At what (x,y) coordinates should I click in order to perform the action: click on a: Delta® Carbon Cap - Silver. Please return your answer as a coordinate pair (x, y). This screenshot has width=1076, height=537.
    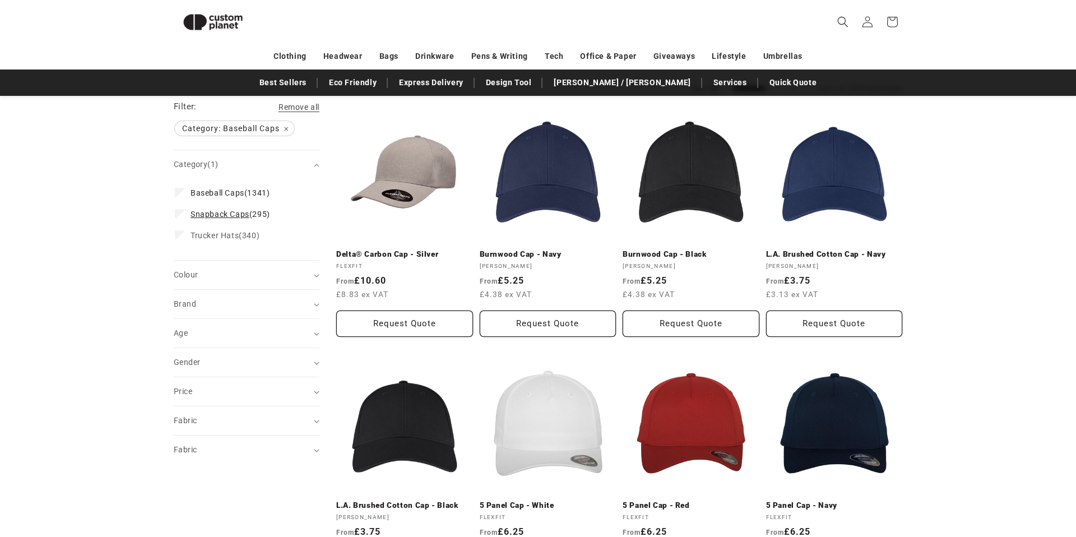
    Looking at the image, I should click on (405, 254).